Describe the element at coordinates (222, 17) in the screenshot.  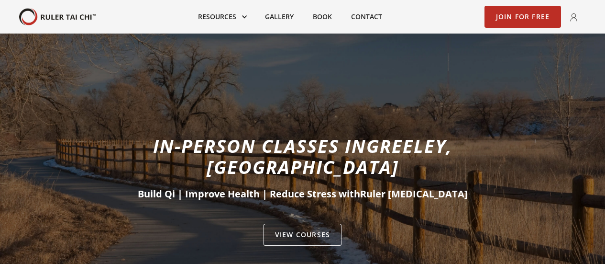
I see `div: Resources` at that location.